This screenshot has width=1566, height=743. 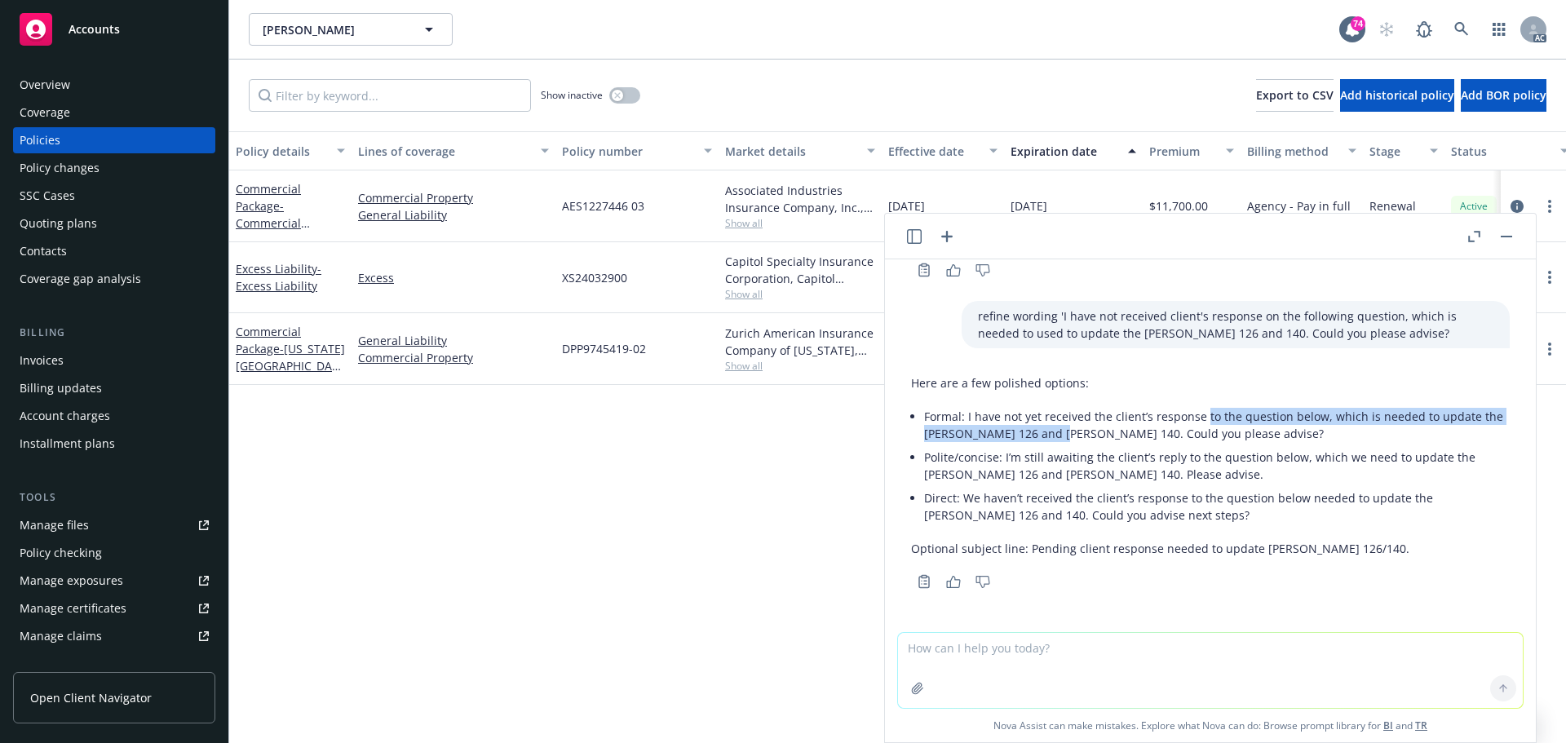 I want to click on a: Manage files, so click(x=114, y=525).